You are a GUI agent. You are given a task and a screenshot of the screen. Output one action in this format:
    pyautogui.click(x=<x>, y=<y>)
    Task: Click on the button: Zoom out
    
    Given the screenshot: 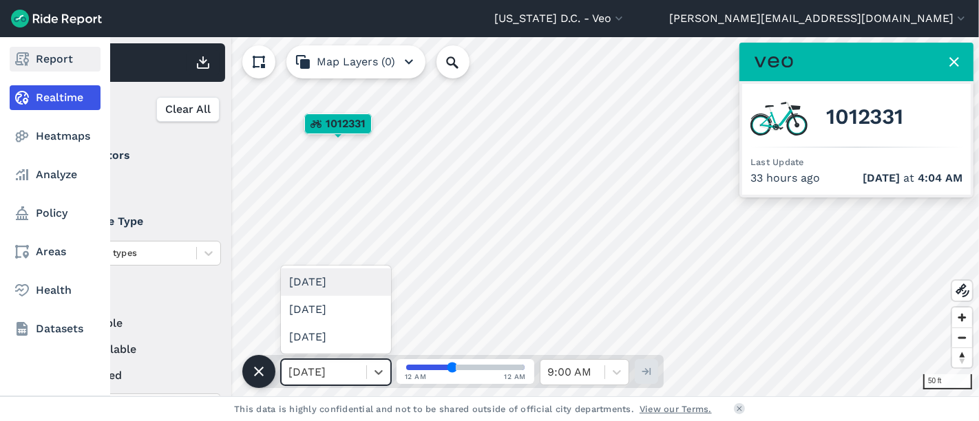 What is the action you would take?
    pyautogui.click(x=962, y=337)
    